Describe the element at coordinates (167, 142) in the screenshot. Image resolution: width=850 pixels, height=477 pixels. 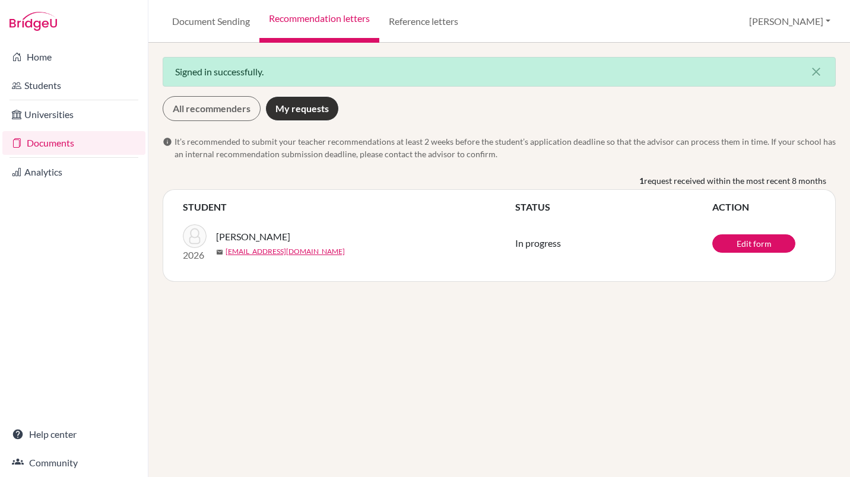
I see `span: info` at that location.